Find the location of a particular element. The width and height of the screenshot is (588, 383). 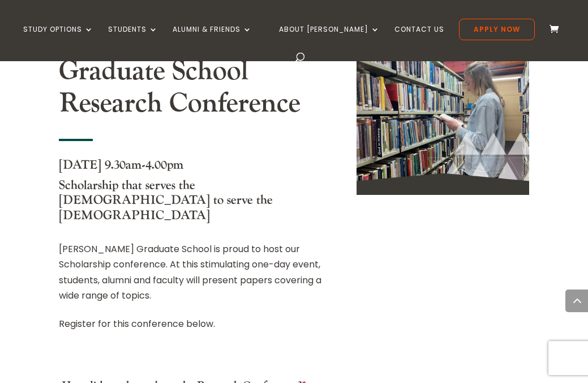

a: Apply Now is located at coordinates (497, 29).